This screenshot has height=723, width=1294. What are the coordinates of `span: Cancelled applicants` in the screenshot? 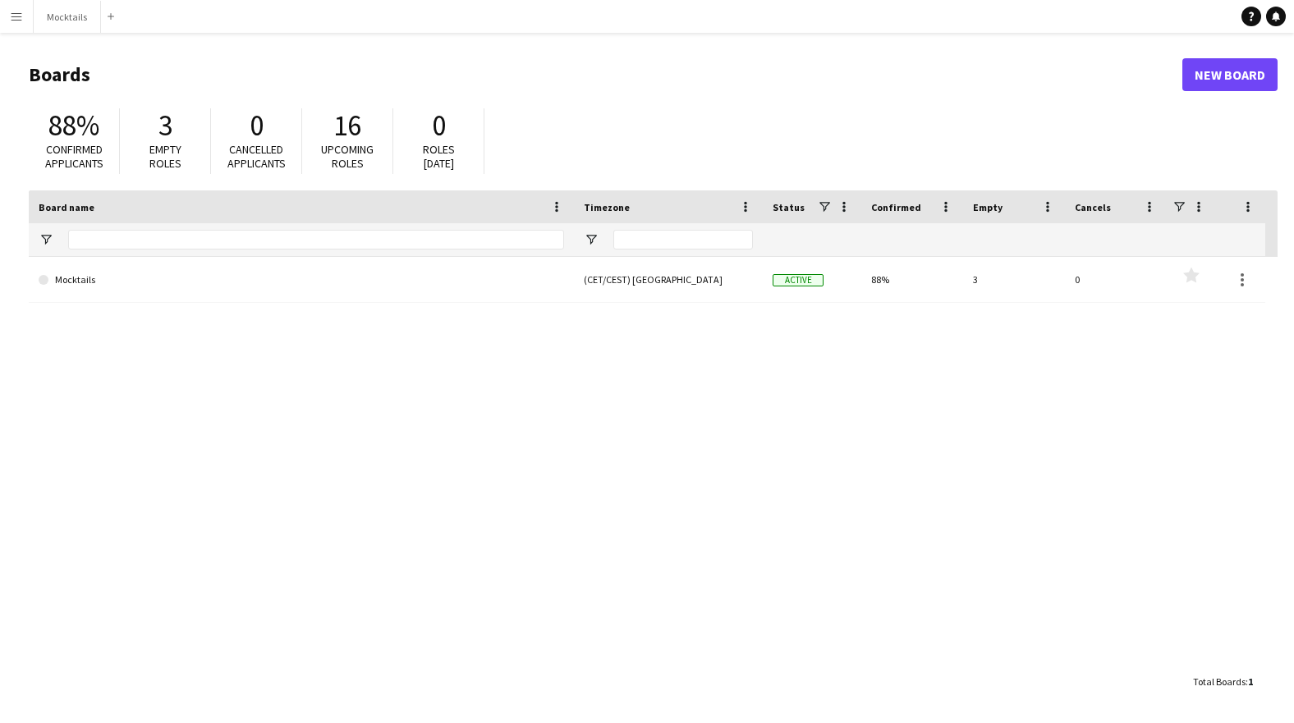 It's located at (256, 156).